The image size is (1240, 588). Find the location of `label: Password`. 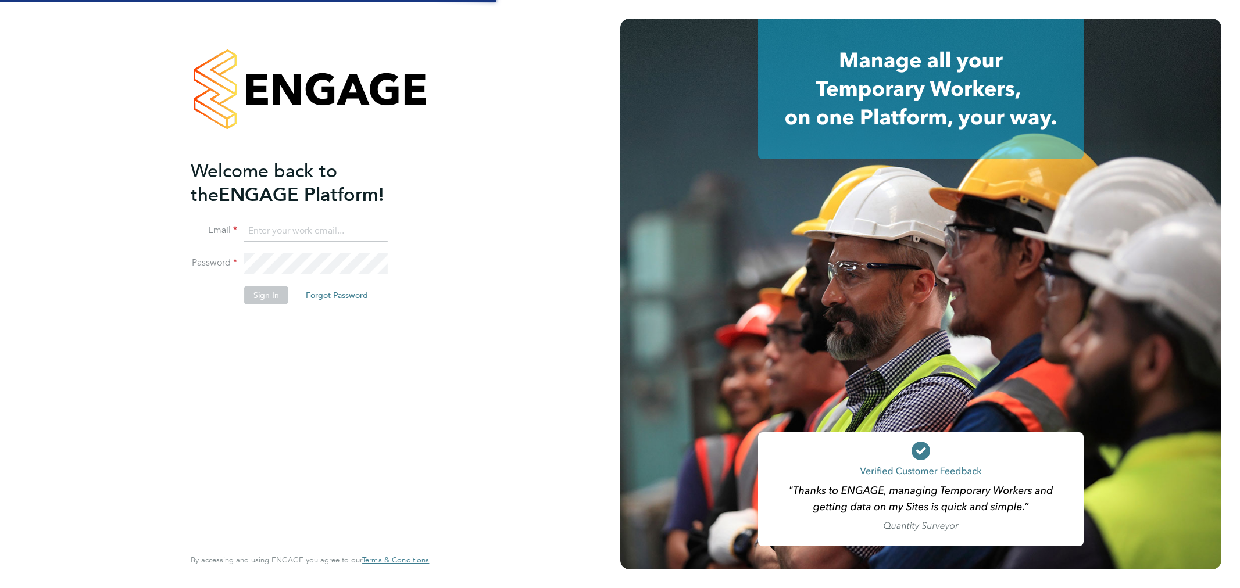

label: Password is located at coordinates (214, 263).